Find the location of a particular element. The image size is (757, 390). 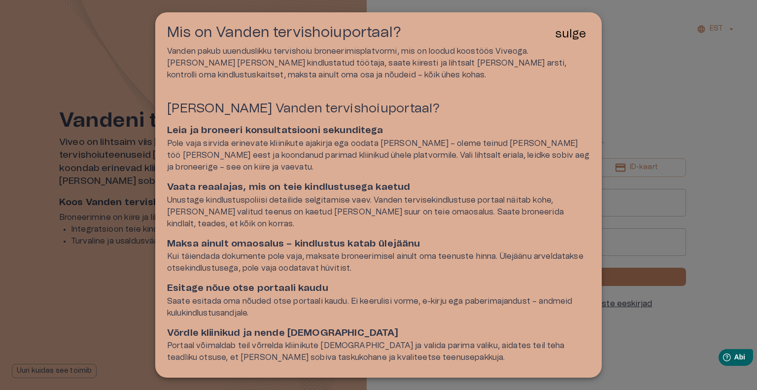

font: Saate esitada oma nõuded otse portaali kaudu. Ei keerulisi vorme, e-kirju ega paberimajandust – a... is located at coordinates (370, 307).